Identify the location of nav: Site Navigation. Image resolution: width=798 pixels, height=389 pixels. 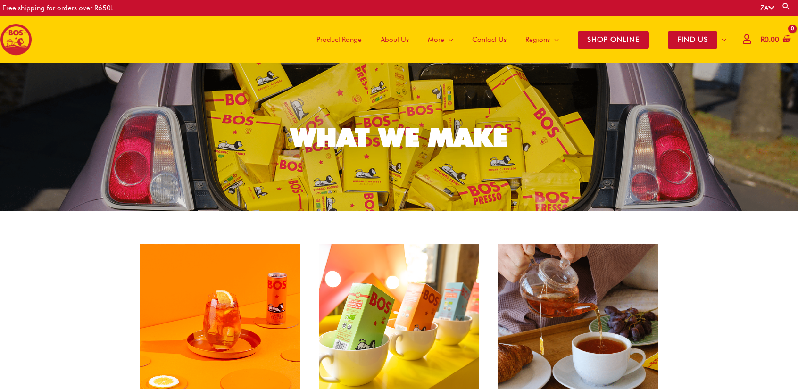
(518, 40).